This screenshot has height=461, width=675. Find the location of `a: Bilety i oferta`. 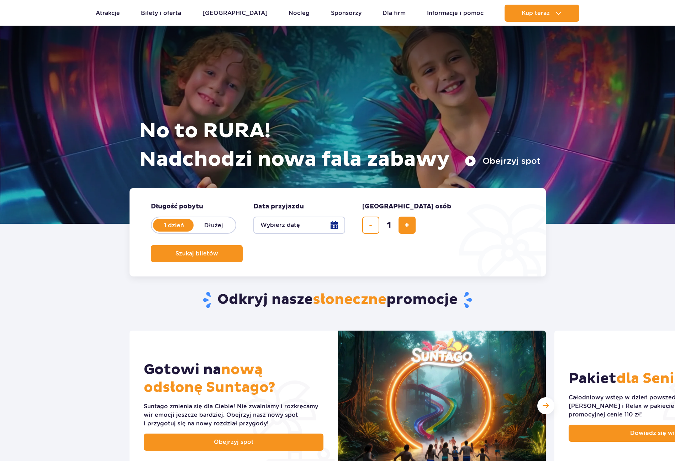

a: Bilety i oferta is located at coordinates (161, 13).